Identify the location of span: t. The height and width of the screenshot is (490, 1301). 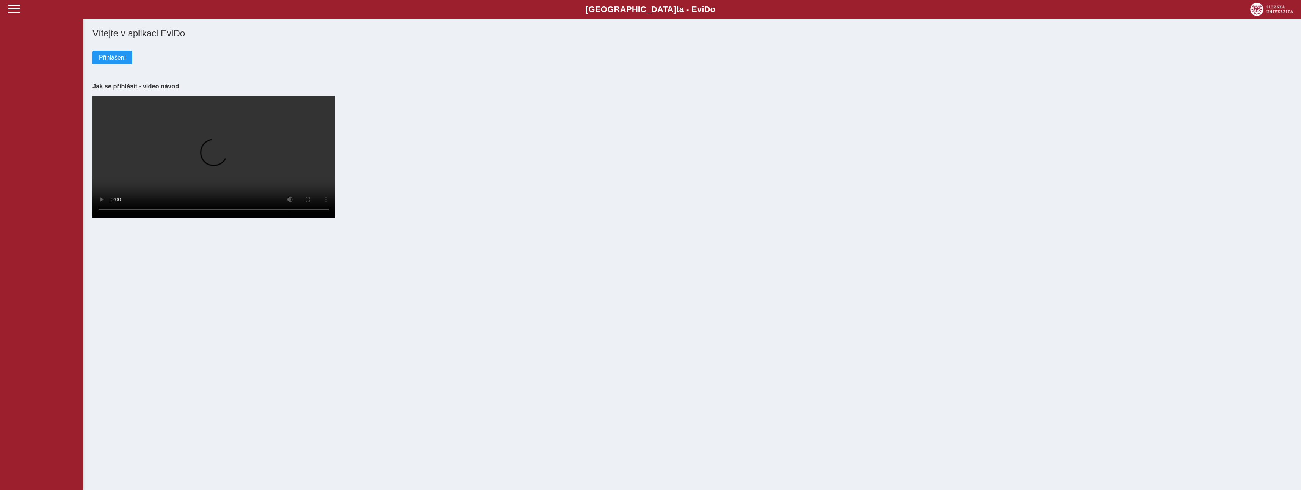
(677, 9).